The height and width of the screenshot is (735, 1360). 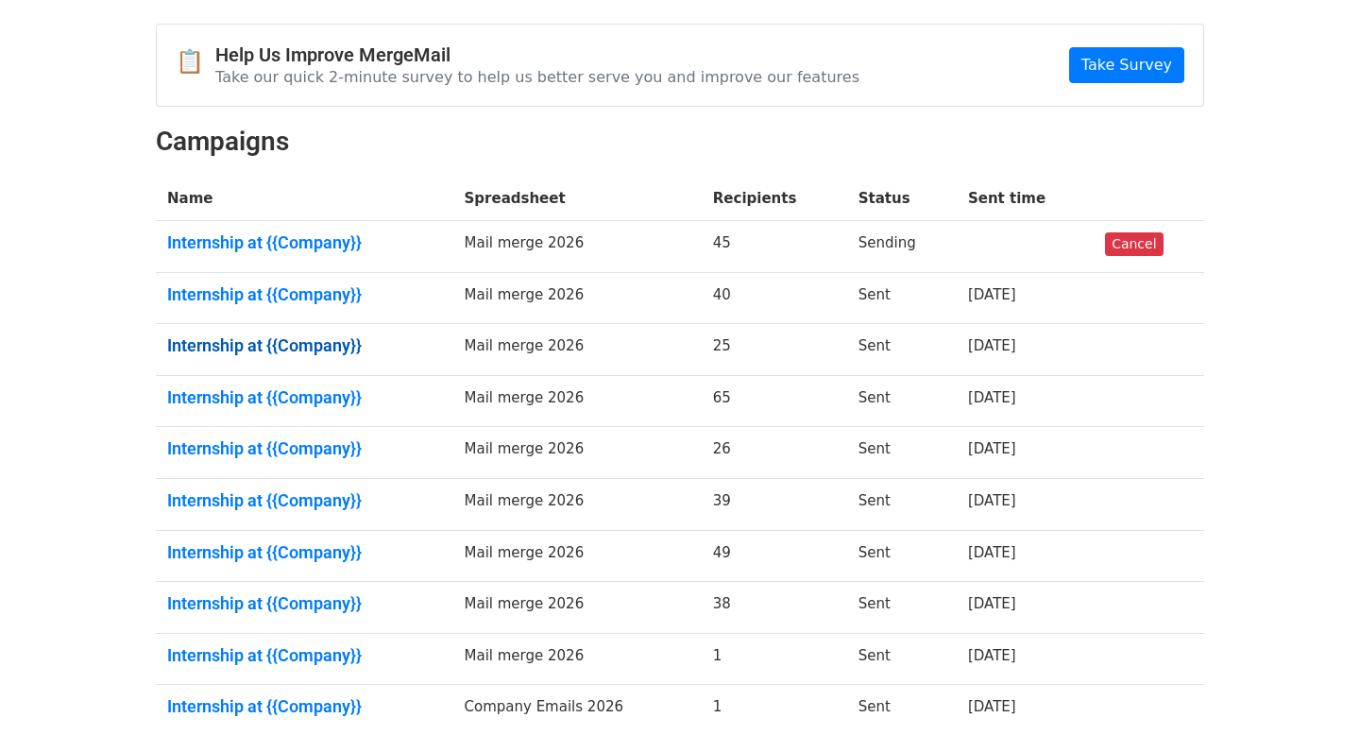 What do you see at coordinates (537, 76) in the screenshot?
I see `p: Take our quick 2-minute survey to help us better serve you and improve our features` at bounding box center [537, 76].